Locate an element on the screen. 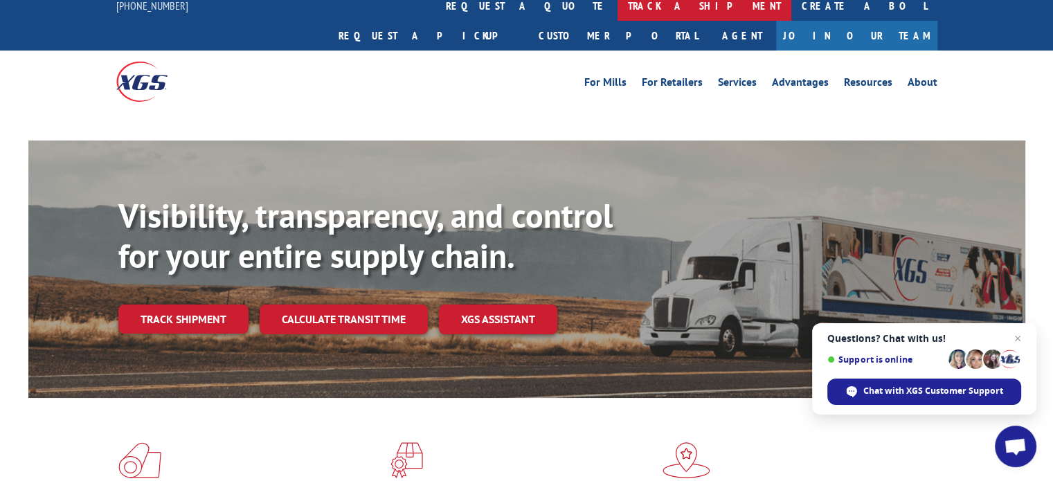 The width and height of the screenshot is (1053, 481). img: xgs-icon-flagship-distribution-model-red is located at coordinates (686, 460).